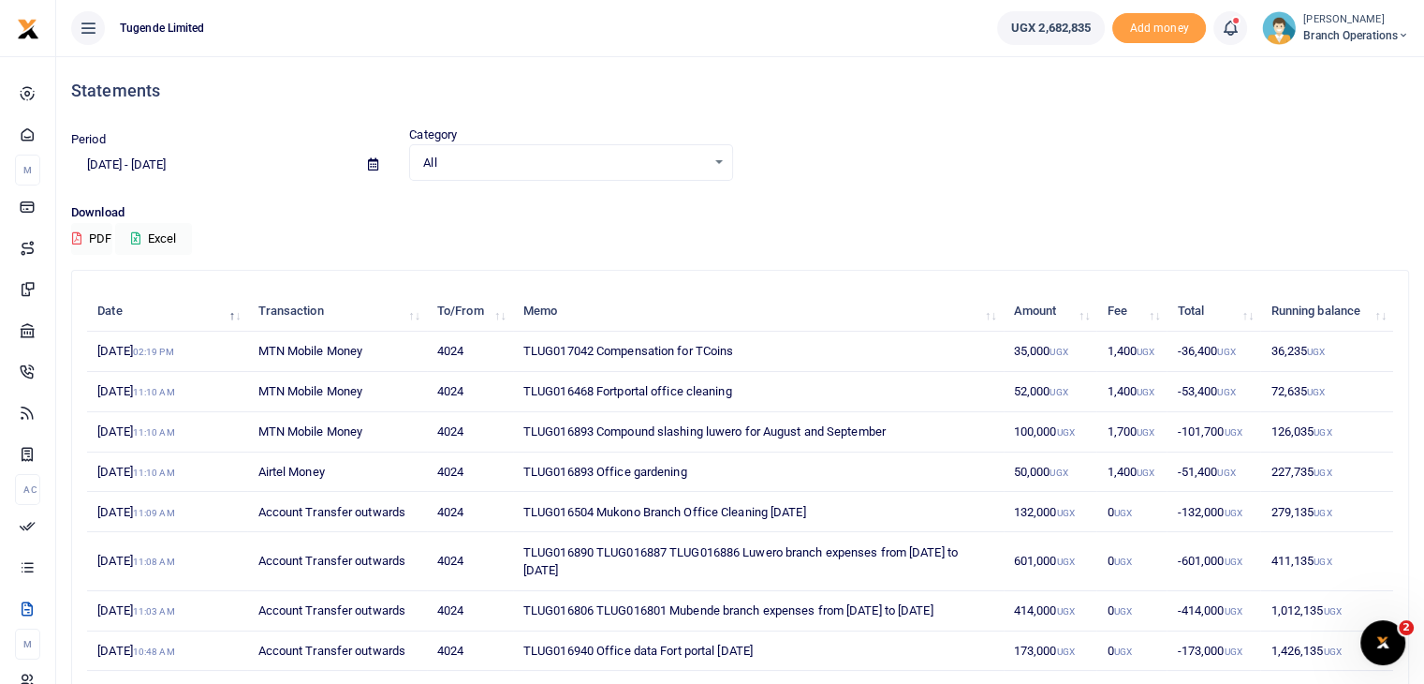 The height and width of the screenshot is (684, 1424). Describe the element at coordinates (1214, 432) in the screenshot. I see `td: -101,700` at that location.